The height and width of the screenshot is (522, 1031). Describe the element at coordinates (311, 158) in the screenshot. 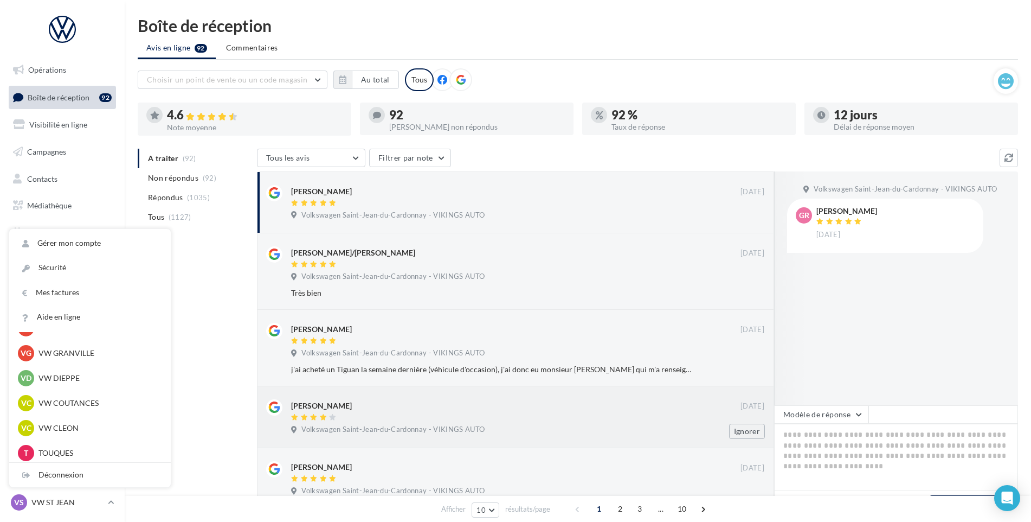

I see `button: Tous les avis` at that location.